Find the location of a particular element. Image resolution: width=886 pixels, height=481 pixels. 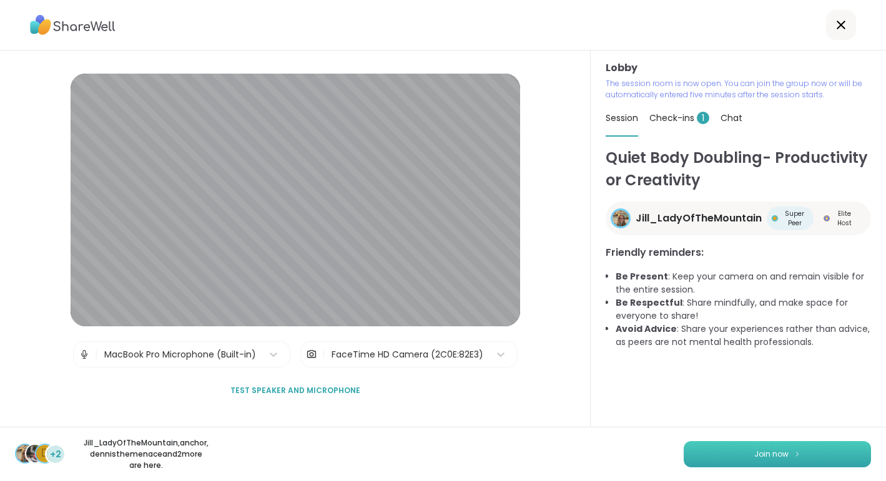

img: Super Peer is located at coordinates (775, 219).